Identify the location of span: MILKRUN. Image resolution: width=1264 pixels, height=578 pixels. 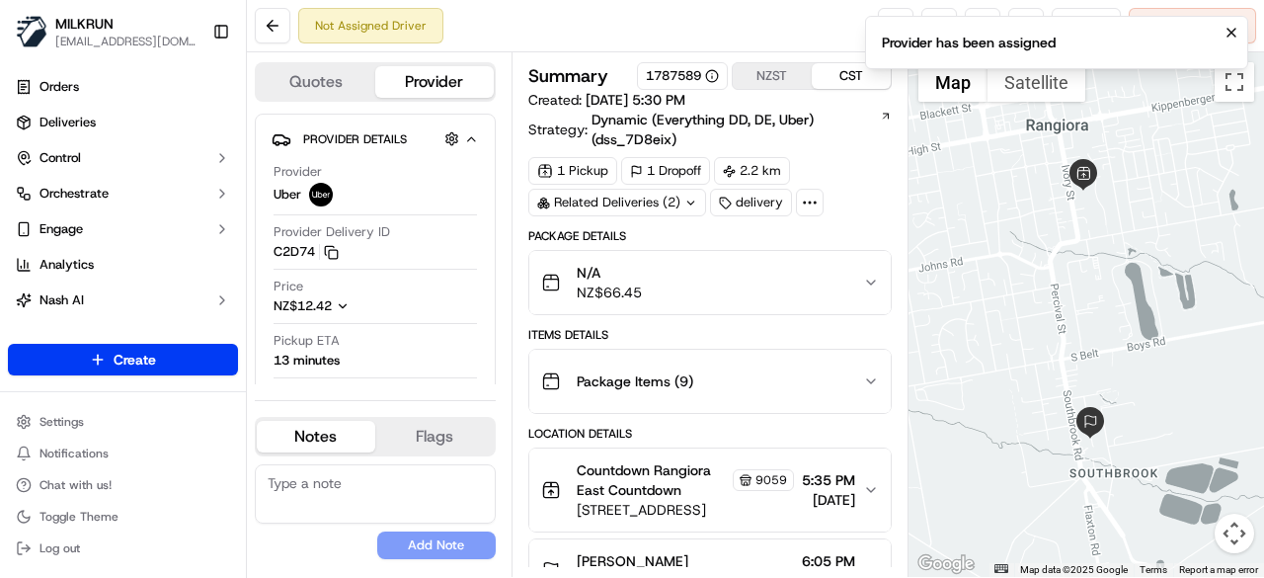
(84, 24).